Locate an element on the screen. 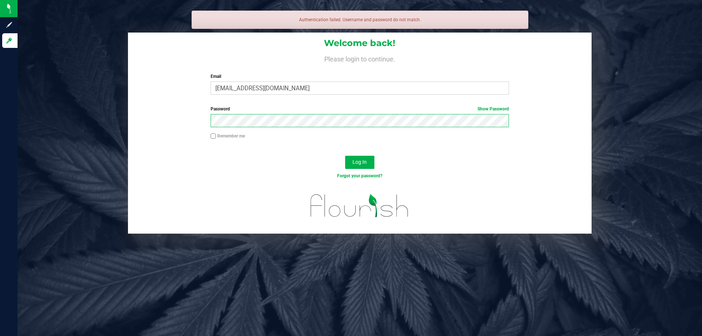  a: Show Password is located at coordinates (493, 109).